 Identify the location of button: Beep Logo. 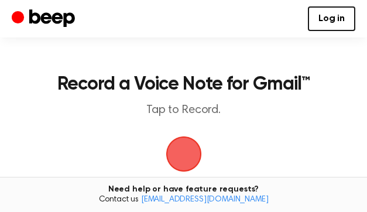
(184, 154).